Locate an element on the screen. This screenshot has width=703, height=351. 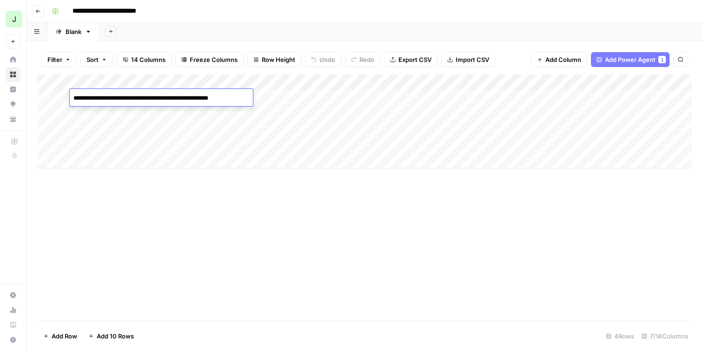
span: Row Height is located at coordinates (279, 60).